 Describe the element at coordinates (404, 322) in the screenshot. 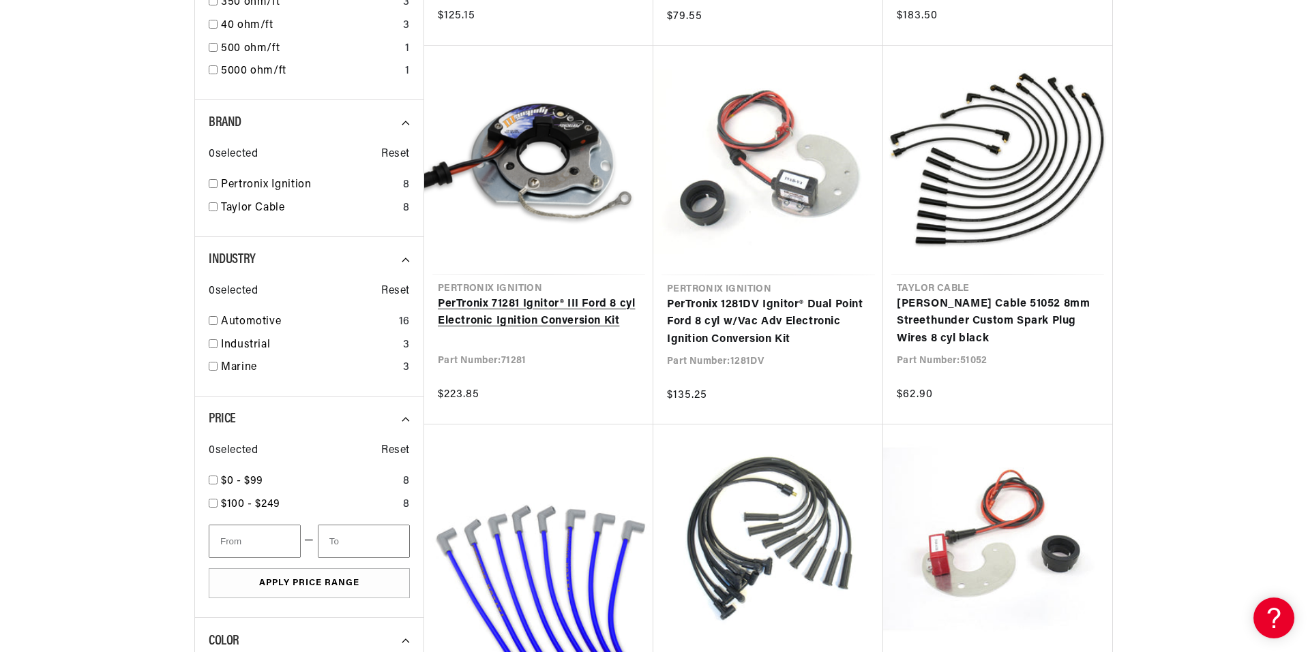

I see `div: 16` at that location.